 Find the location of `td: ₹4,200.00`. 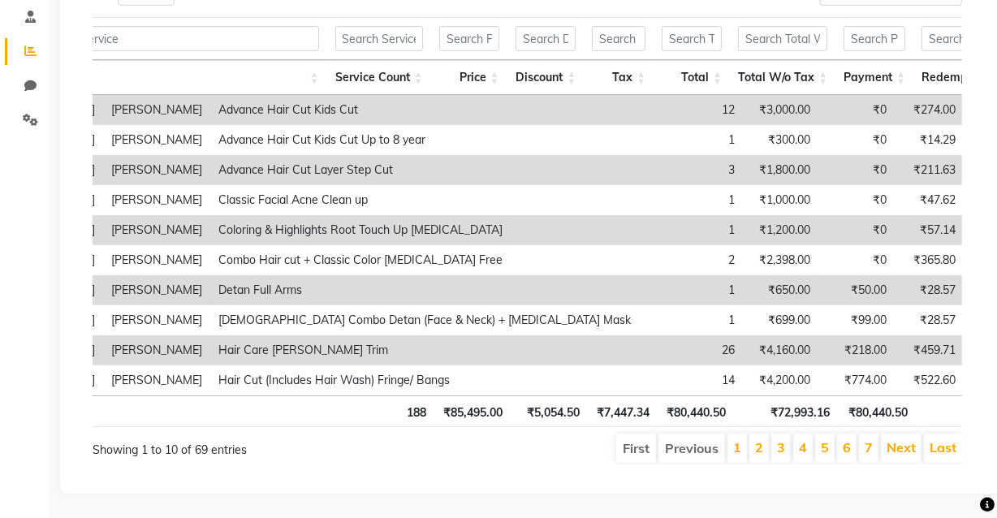

td: ₹4,200.00 is located at coordinates (781, 380).